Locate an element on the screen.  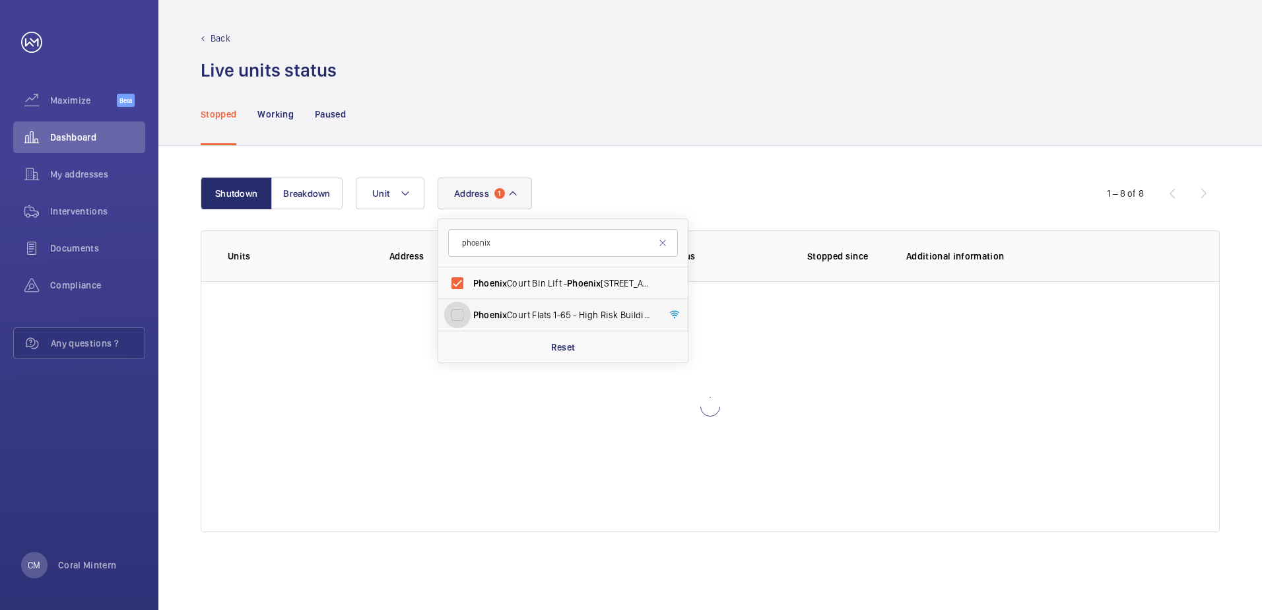
div: 1 – 8 of 8 is located at coordinates (1126, 193).